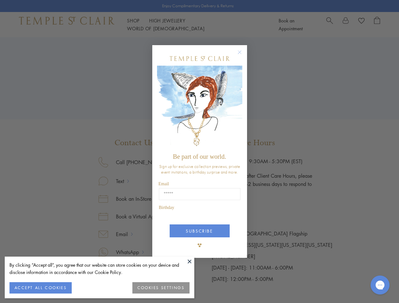  I want to click on button: SUBSCRIBE, so click(199, 231).